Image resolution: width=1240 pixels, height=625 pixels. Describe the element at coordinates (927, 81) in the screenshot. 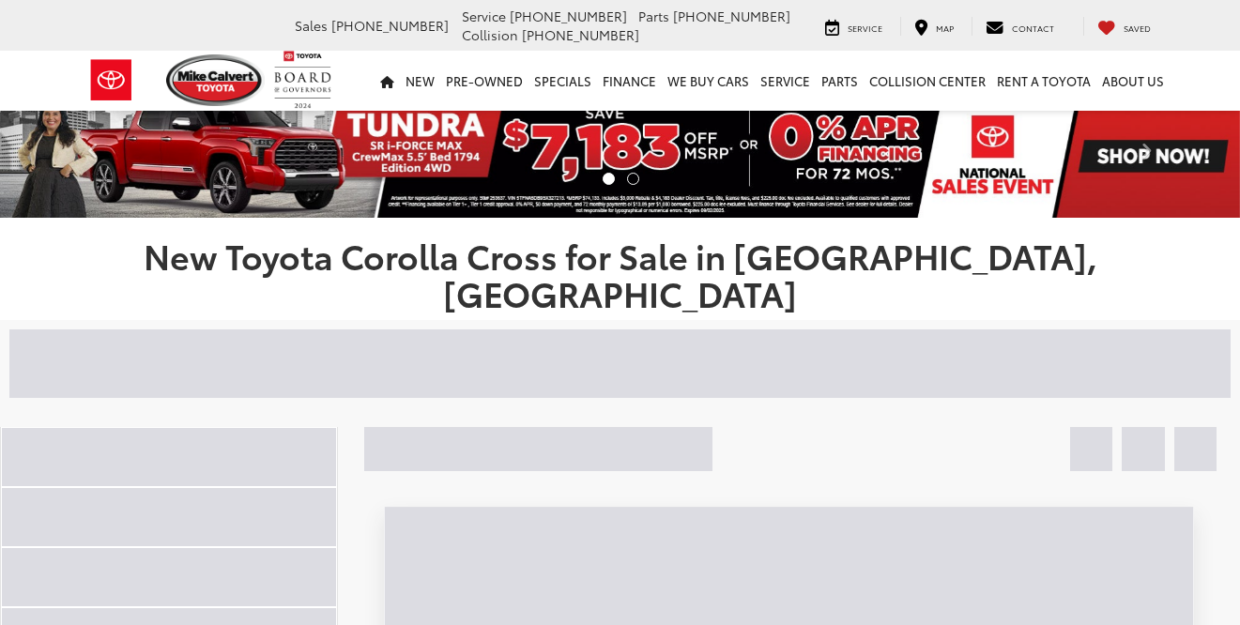

I see `a: Collision Center` at that location.